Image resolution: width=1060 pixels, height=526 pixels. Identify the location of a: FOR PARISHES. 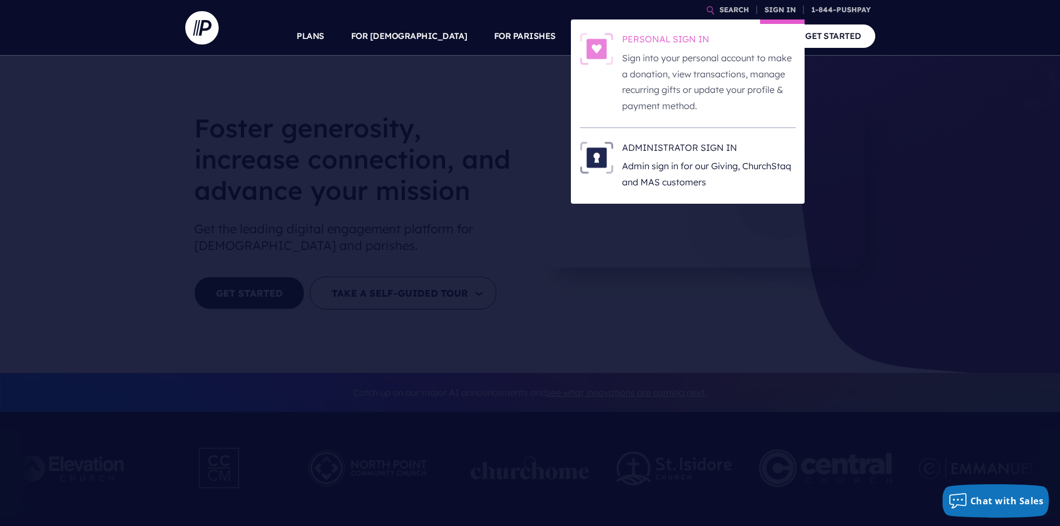
(525, 36).